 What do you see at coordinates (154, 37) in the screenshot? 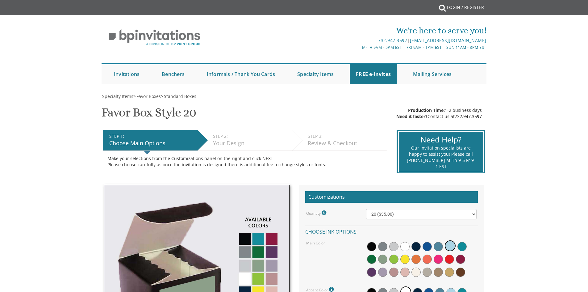
I see `img: BP Invitation Loft` at bounding box center [154, 37].